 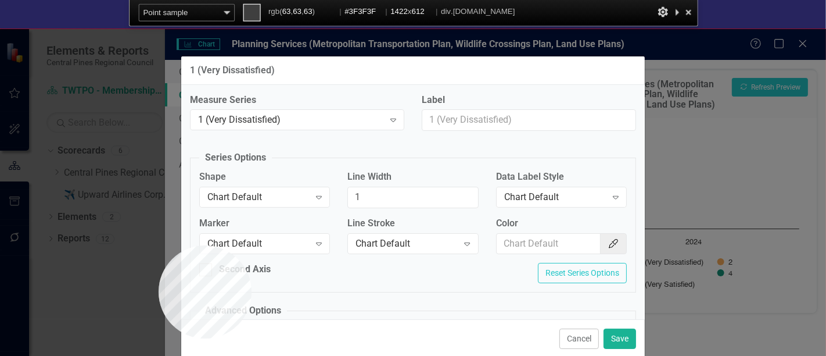 I want to click on label: Line Width, so click(x=412, y=177).